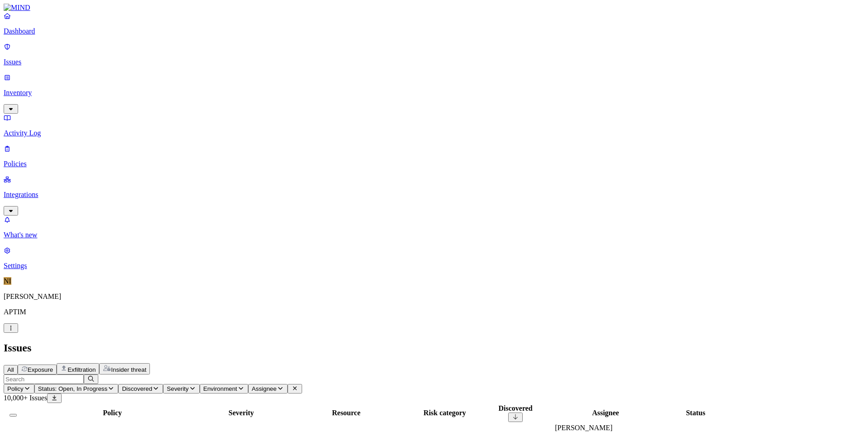 This screenshot has width=866, height=432. Describe the element at coordinates (10, 369) in the screenshot. I see `span: All` at that location.